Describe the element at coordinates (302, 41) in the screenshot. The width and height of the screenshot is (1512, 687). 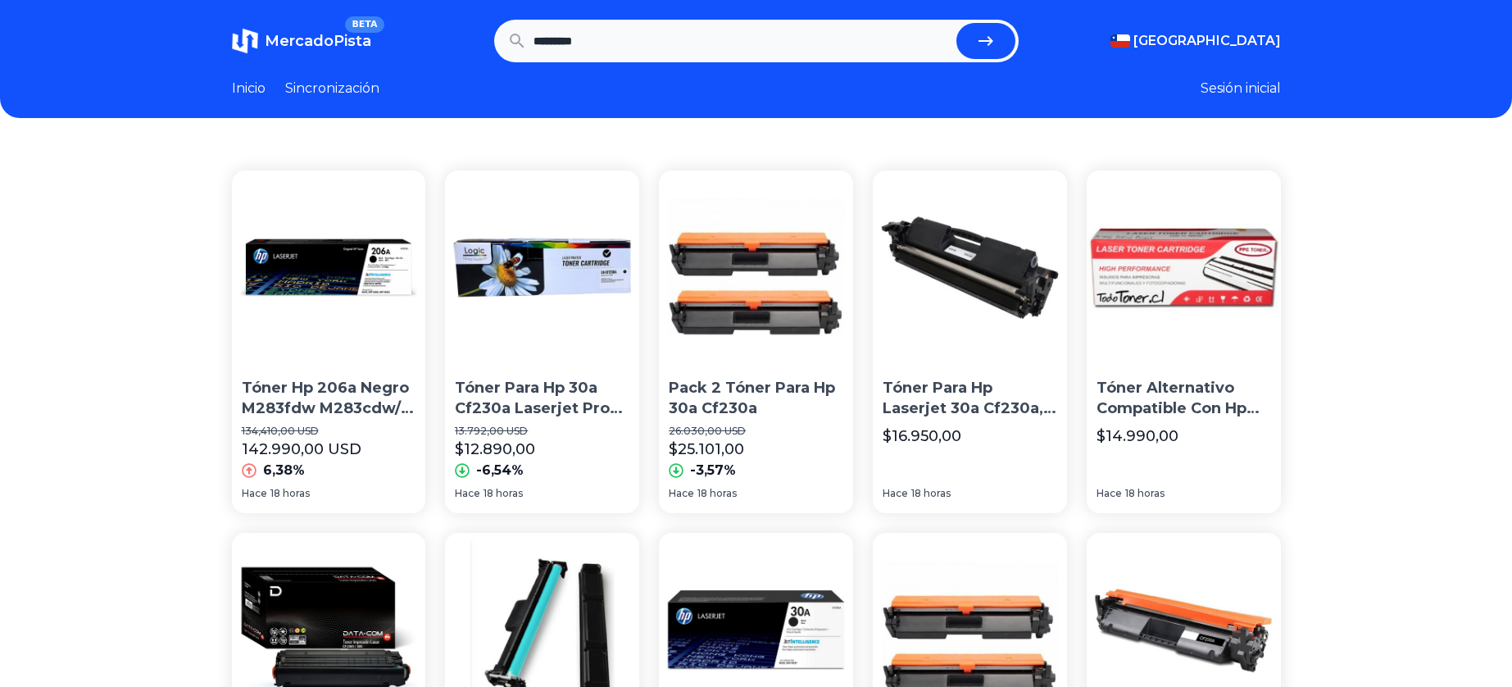
I see `a: MercadoPistaBETA` at that location.